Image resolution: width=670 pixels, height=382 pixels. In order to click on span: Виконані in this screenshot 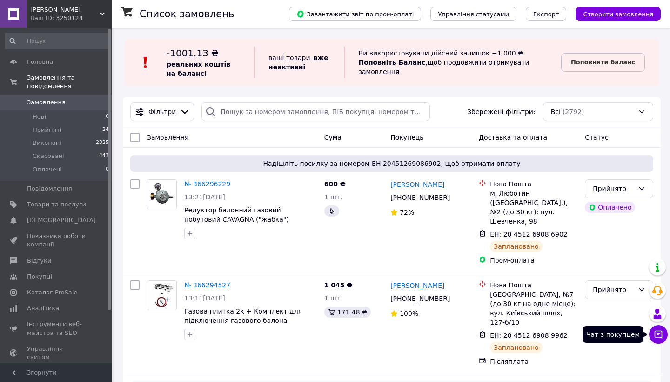, I will do `click(47, 143)`.